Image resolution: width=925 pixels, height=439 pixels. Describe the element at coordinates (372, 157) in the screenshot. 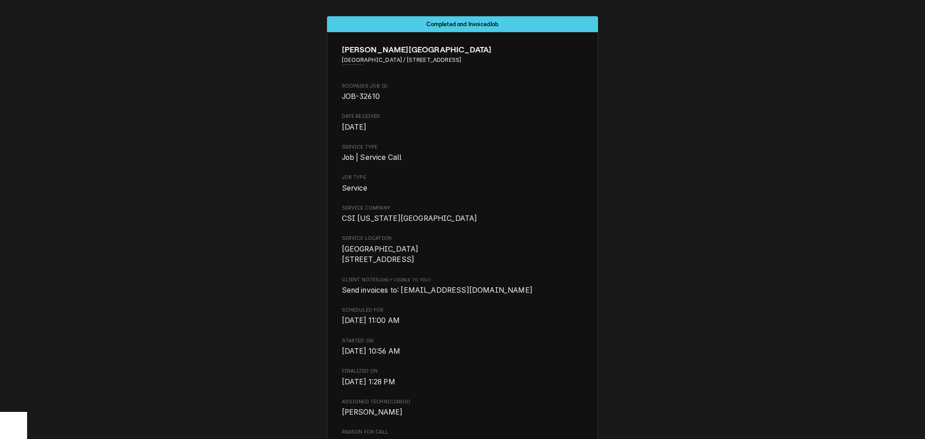

I see `span: Job | Service Call` at that location.